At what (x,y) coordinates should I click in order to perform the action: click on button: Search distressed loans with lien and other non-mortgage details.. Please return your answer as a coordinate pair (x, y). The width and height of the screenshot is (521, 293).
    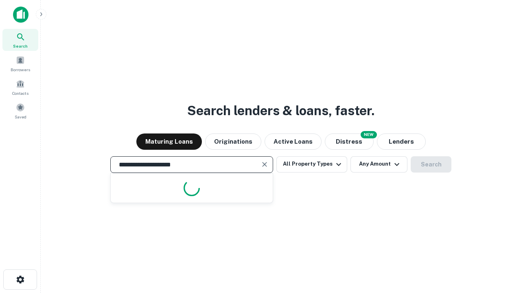
    Looking at the image, I should click on (349, 142).